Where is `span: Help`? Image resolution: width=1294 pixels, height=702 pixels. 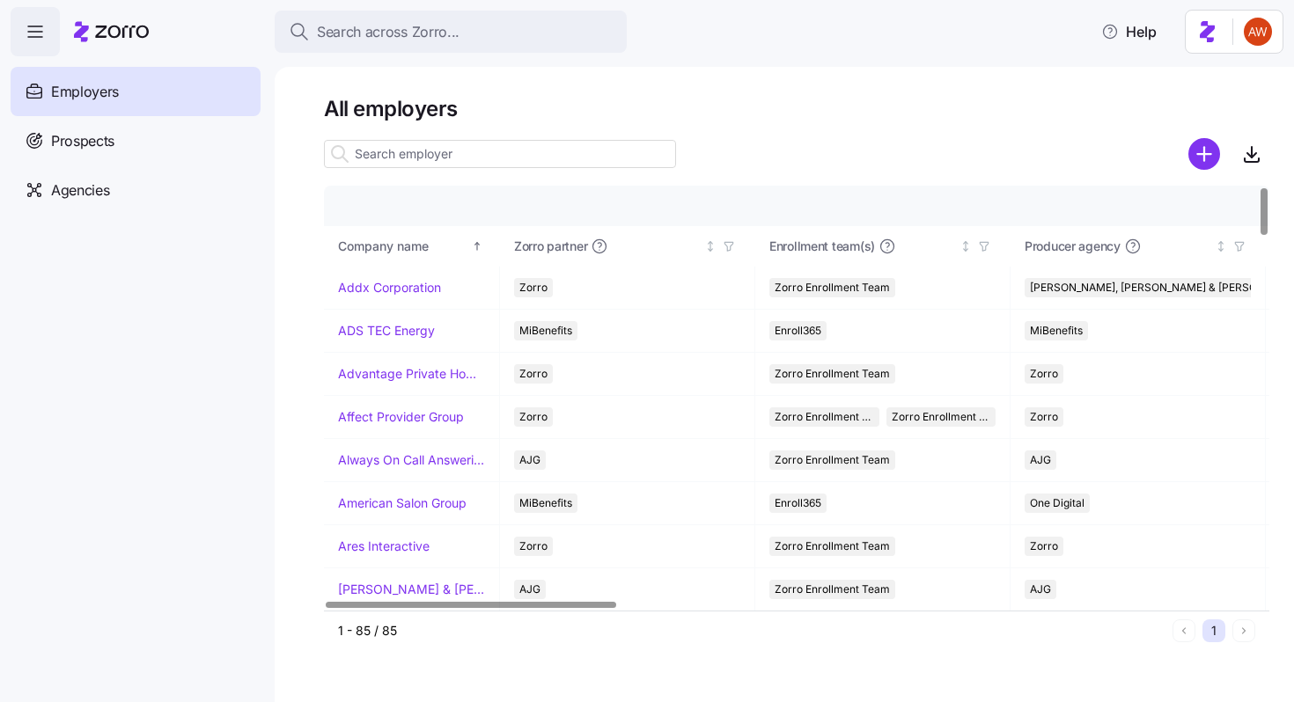
span: Help is located at coordinates (1128, 32).